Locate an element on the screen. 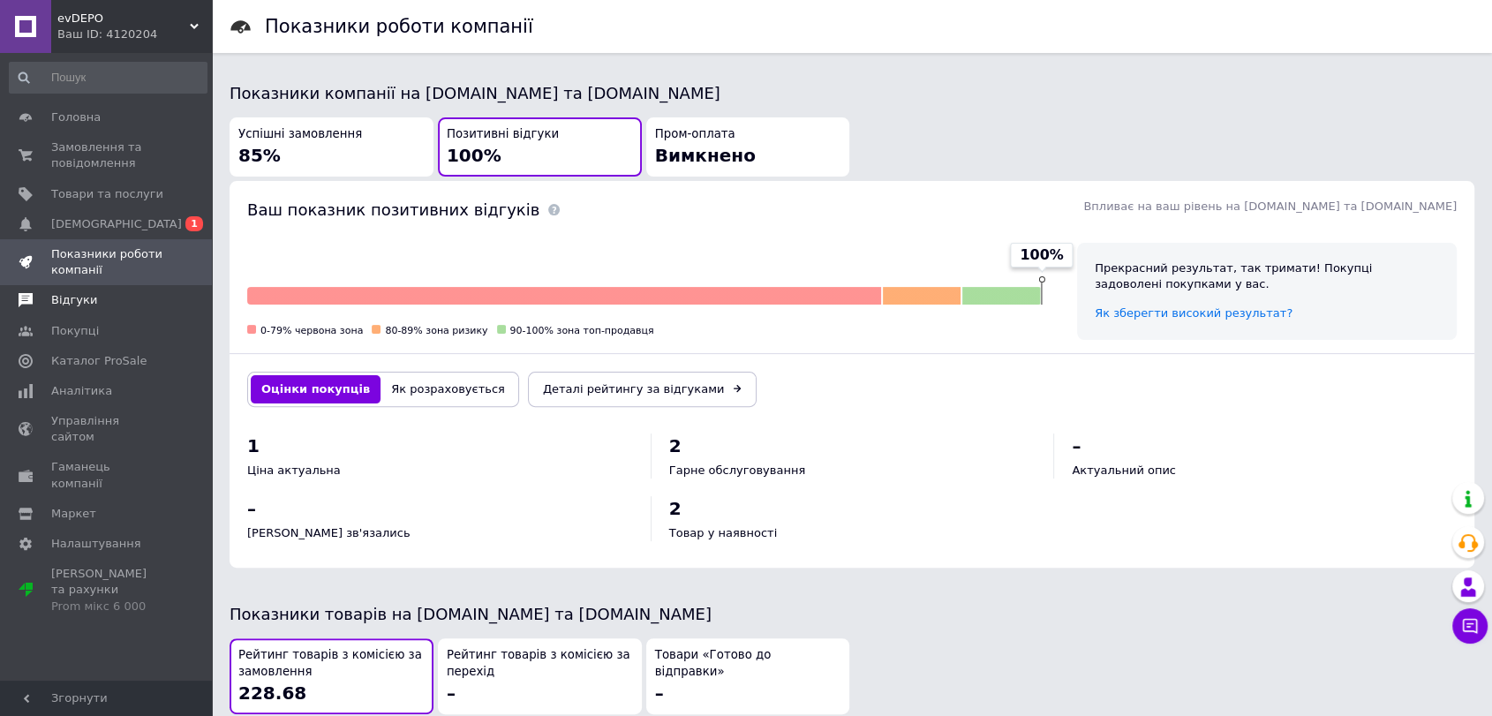 This screenshot has height=716, width=1492. a: Як зберегти високий результат? is located at coordinates (1194, 313).